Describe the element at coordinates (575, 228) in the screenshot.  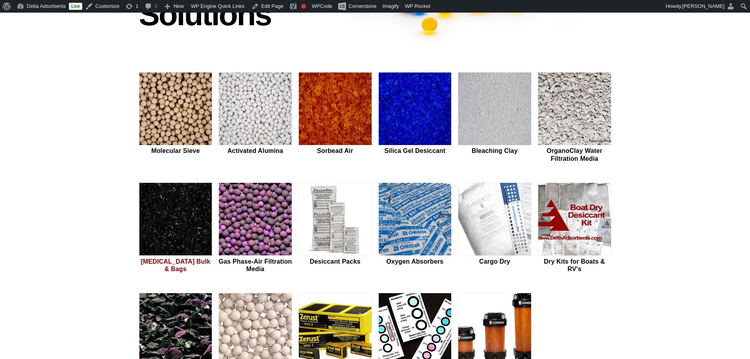
I see `a: Dry Kits for Boats & RV's` at that location.